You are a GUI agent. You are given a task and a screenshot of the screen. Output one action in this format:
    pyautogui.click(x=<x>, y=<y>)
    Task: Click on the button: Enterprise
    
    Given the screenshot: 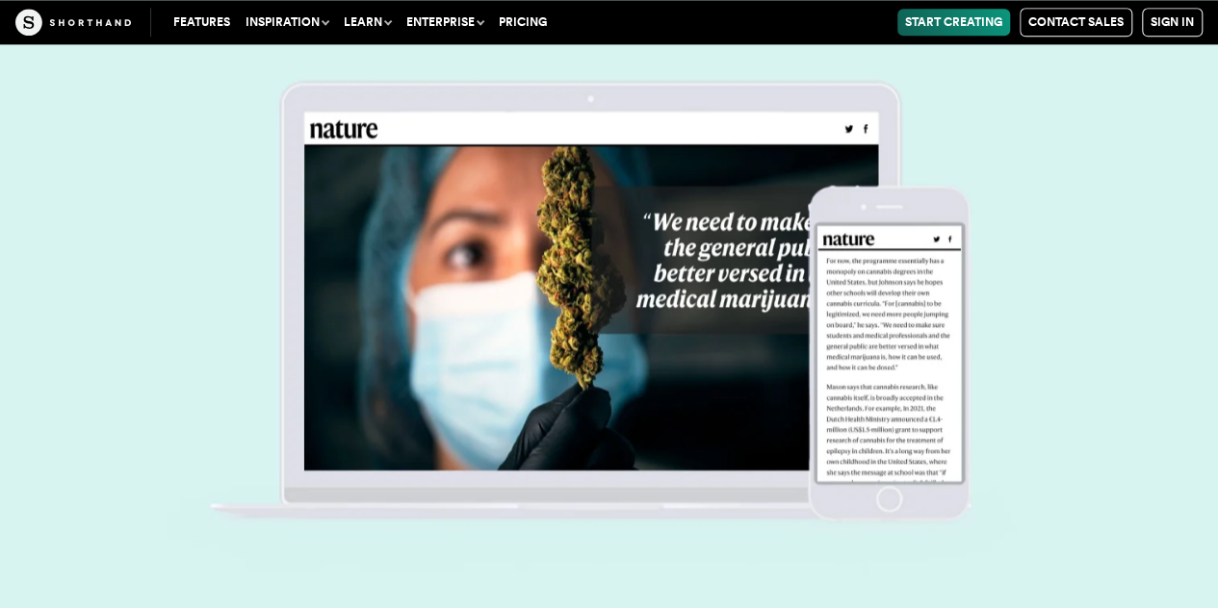 What is the action you would take?
    pyautogui.click(x=445, y=22)
    